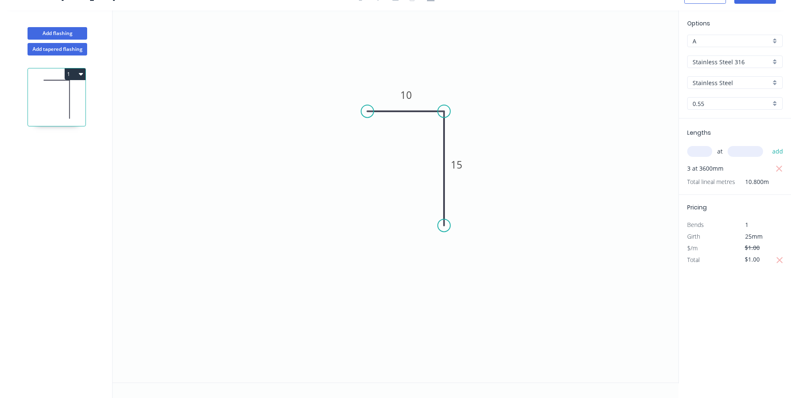 The image size is (791, 398). What do you see at coordinates (711, 182) in the screenshot?
I see `span: Total lineal metres` at bounding box center [711, 182].